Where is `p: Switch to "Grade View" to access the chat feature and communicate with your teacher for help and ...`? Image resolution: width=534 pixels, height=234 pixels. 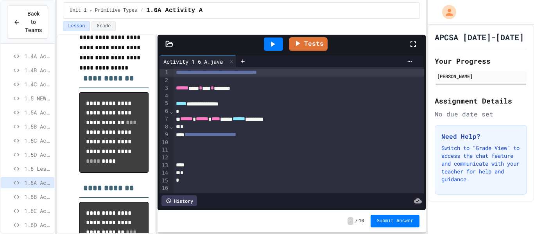
p: Switch to "Grade View" to access the chat feature and communicate with your teacher for help and ... is located at coordinates (481, 164).